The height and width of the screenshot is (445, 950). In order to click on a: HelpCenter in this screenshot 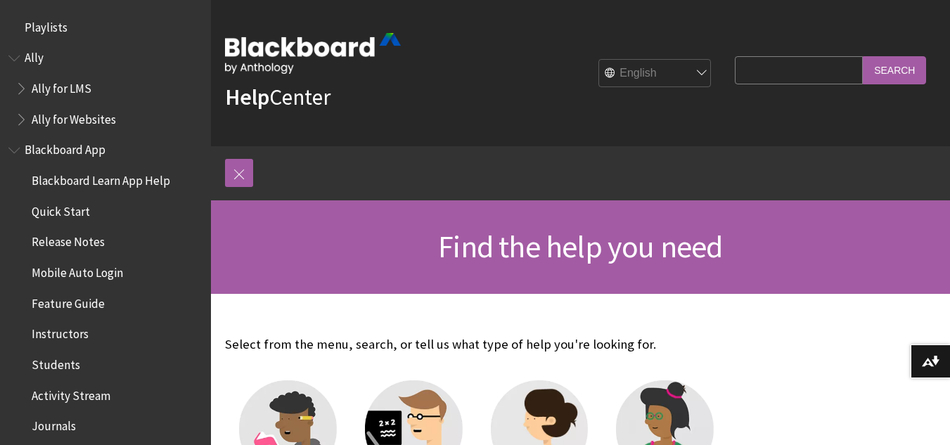, I will do `click(278, 97)`.